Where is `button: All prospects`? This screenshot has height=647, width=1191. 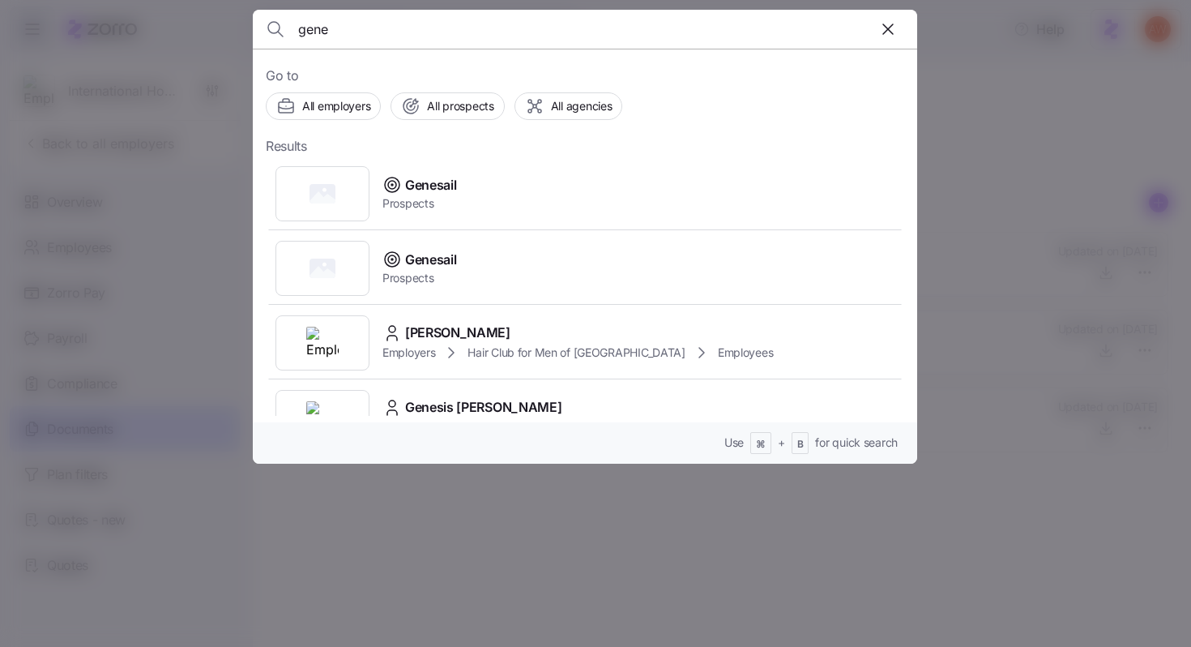
button: All prospects is located at coordinates (447, 106).